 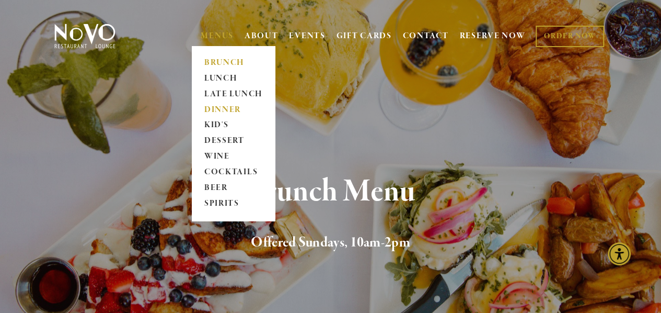 What do you see at coordinates (233, 78) in the screenshot?
I see `a: LUNCH` at bounding box center [233, 78].